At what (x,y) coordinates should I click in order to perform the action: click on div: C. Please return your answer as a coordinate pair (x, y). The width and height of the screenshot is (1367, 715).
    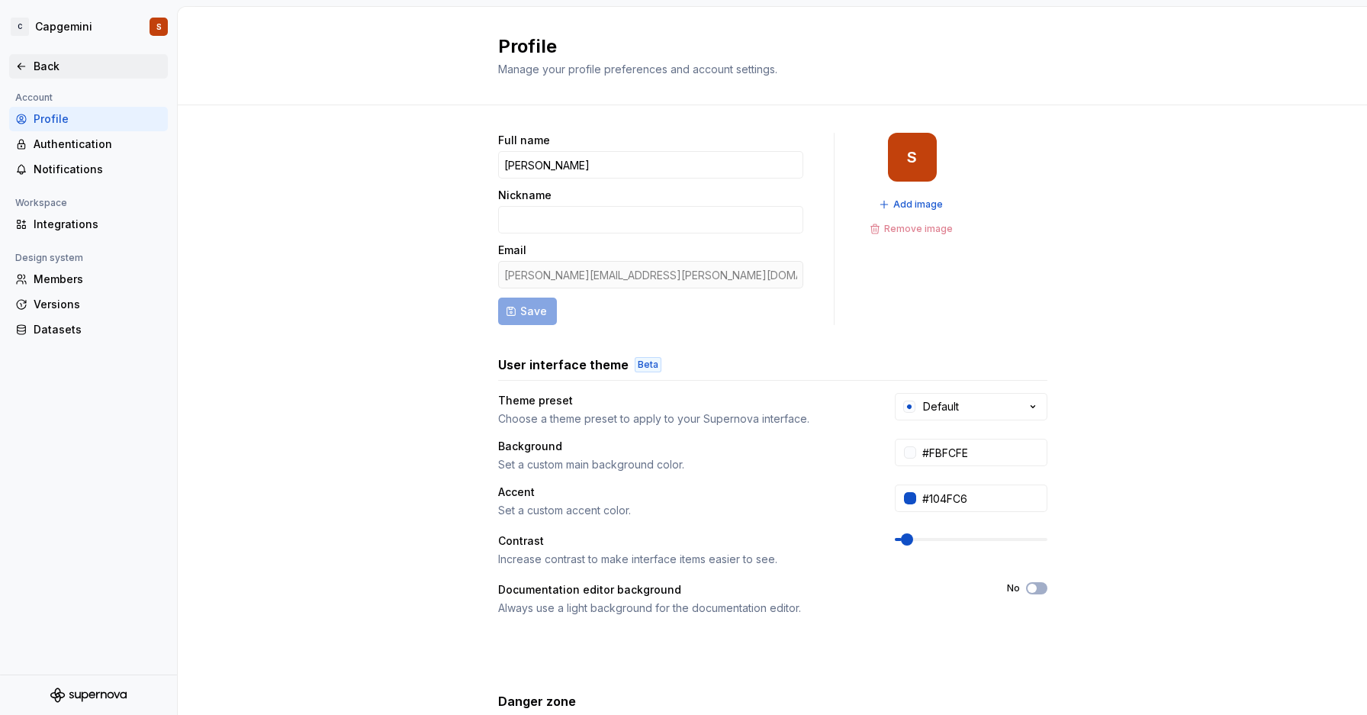
    Looking at the image, I should click on (20, 27).